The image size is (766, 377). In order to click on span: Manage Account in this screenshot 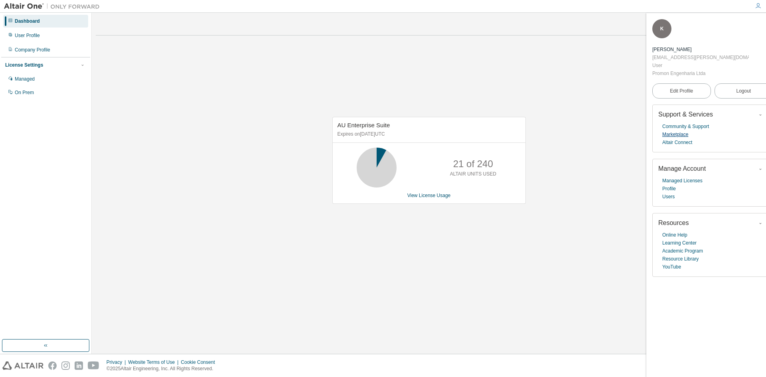, I will do `click(682, 168)`.